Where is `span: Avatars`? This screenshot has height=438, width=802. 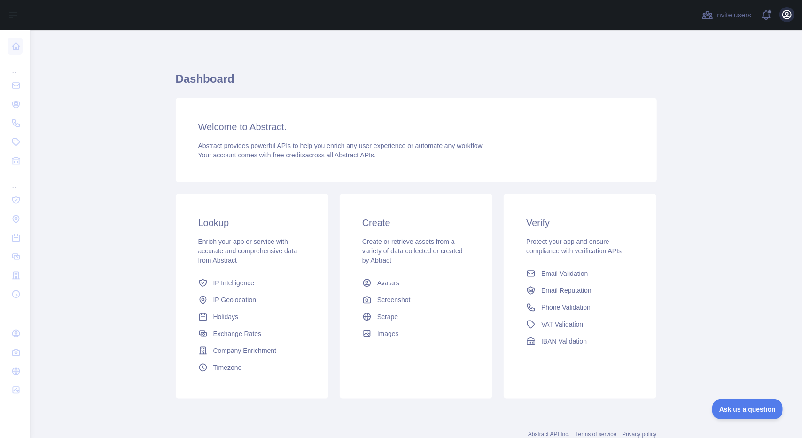 span: Avatars is located at coordinates (388, 283).